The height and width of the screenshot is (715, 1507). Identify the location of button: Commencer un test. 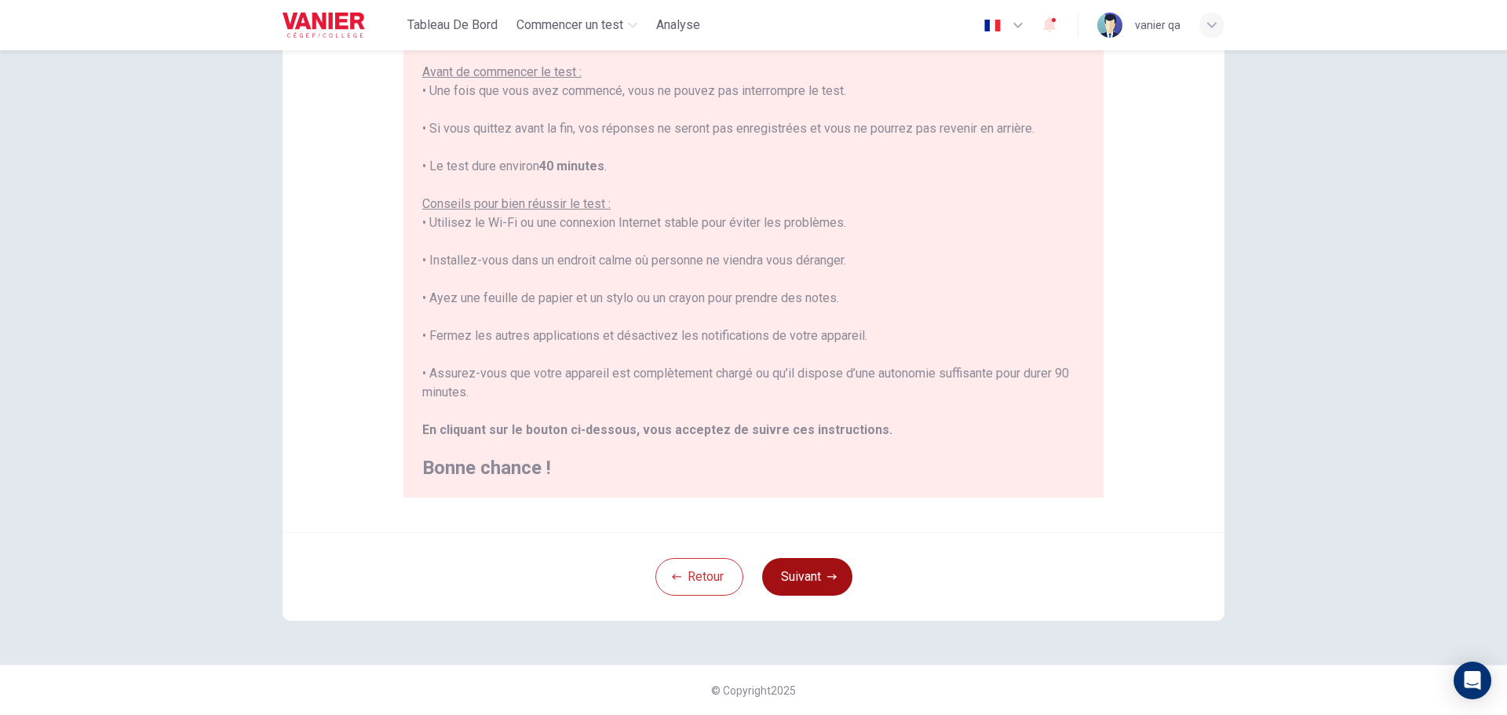
(577, 25).